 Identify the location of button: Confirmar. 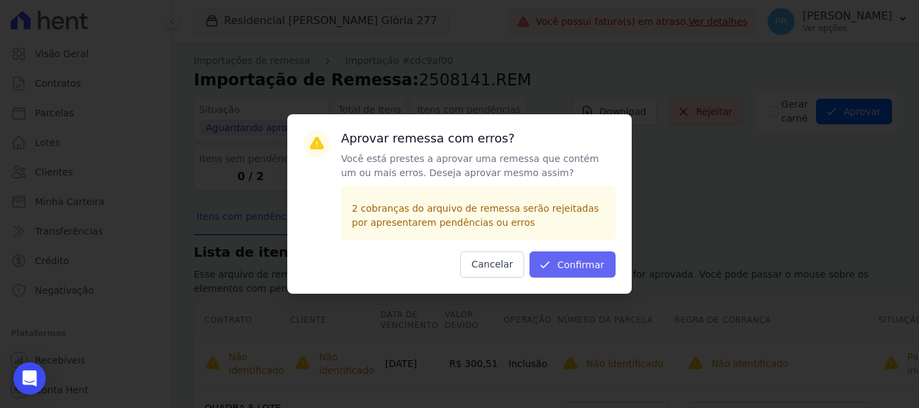
(572, 264).